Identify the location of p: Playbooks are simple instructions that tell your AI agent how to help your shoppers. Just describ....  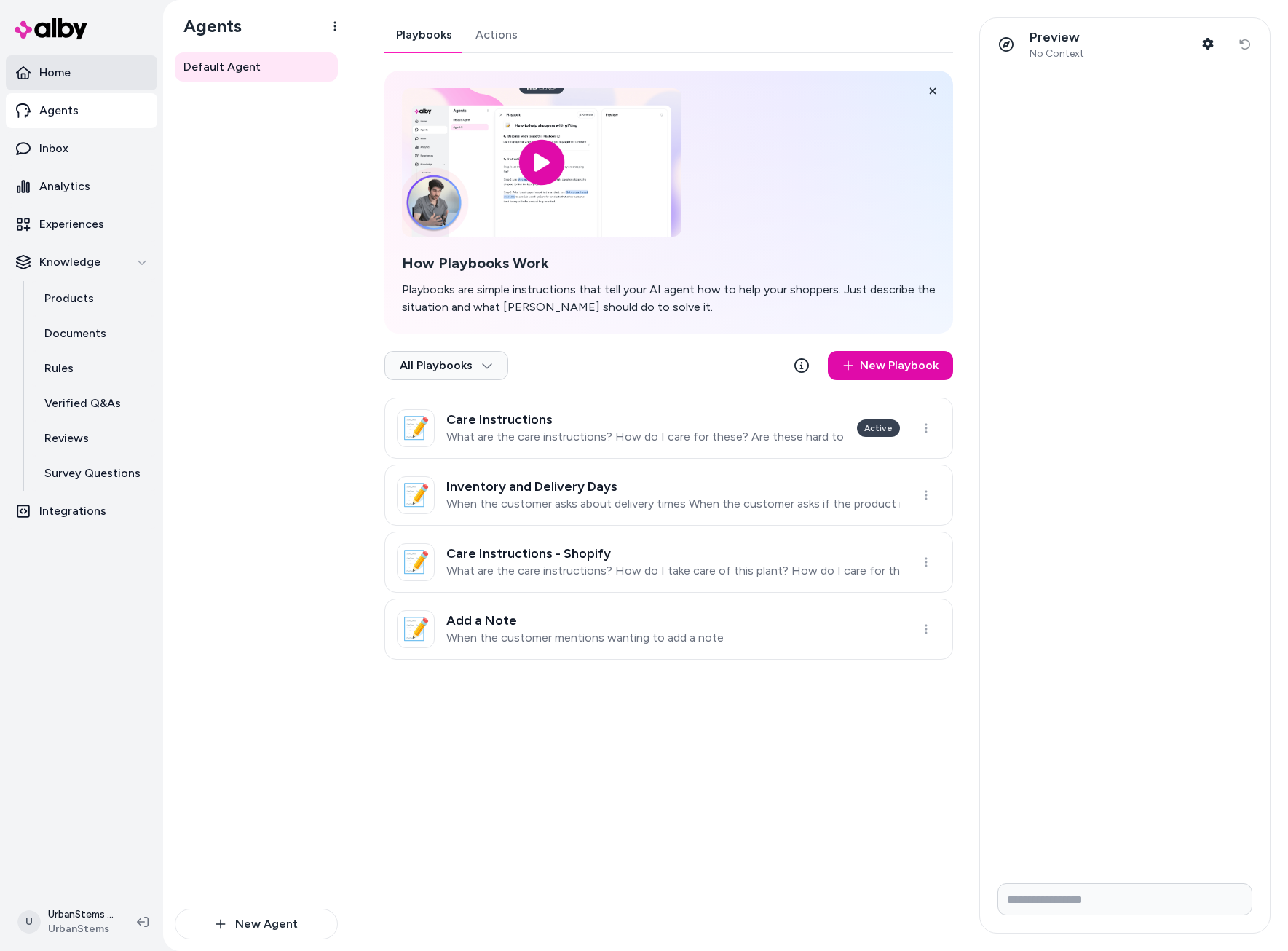
(669, 298).